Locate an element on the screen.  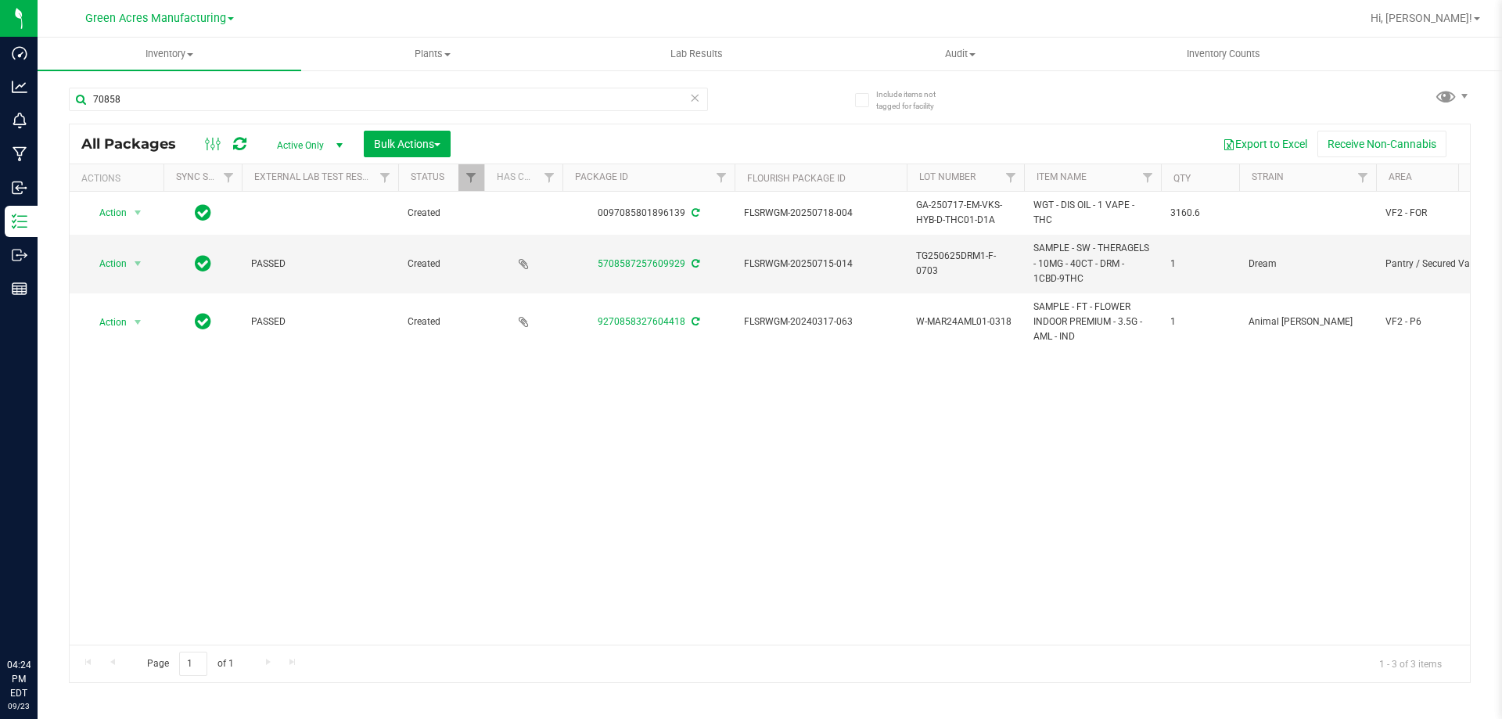
button: Export to Excel is located at coordinates (1265, 144).